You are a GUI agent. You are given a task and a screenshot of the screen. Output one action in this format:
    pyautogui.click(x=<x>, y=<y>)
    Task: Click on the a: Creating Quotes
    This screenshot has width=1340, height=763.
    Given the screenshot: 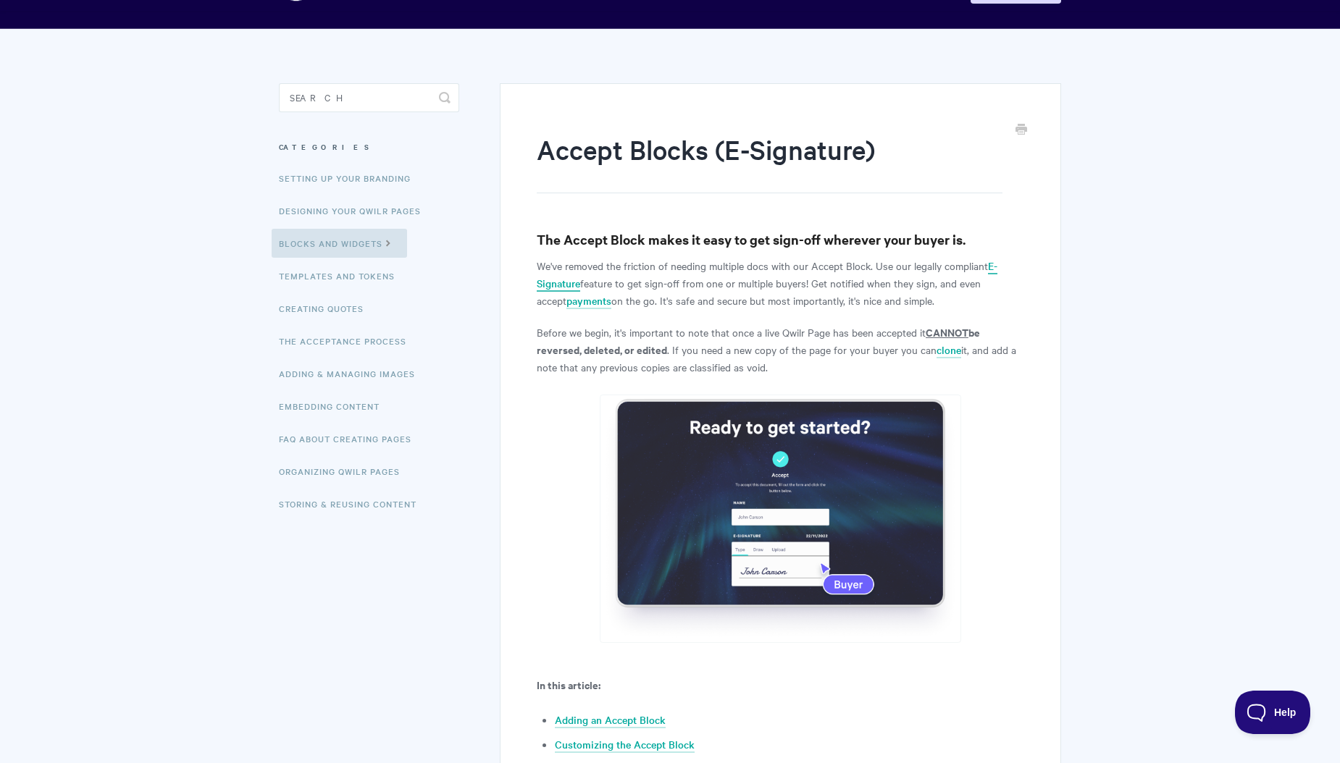 What is the action you would take?
    pyautogui.click(x=327, y=309)
    